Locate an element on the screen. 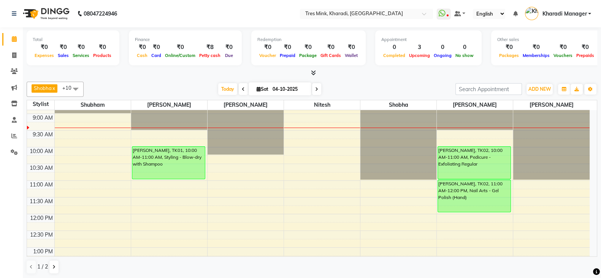 The height and width of the screenshot is (278, 601). div: Redemption is located at coordinates (308, 40).